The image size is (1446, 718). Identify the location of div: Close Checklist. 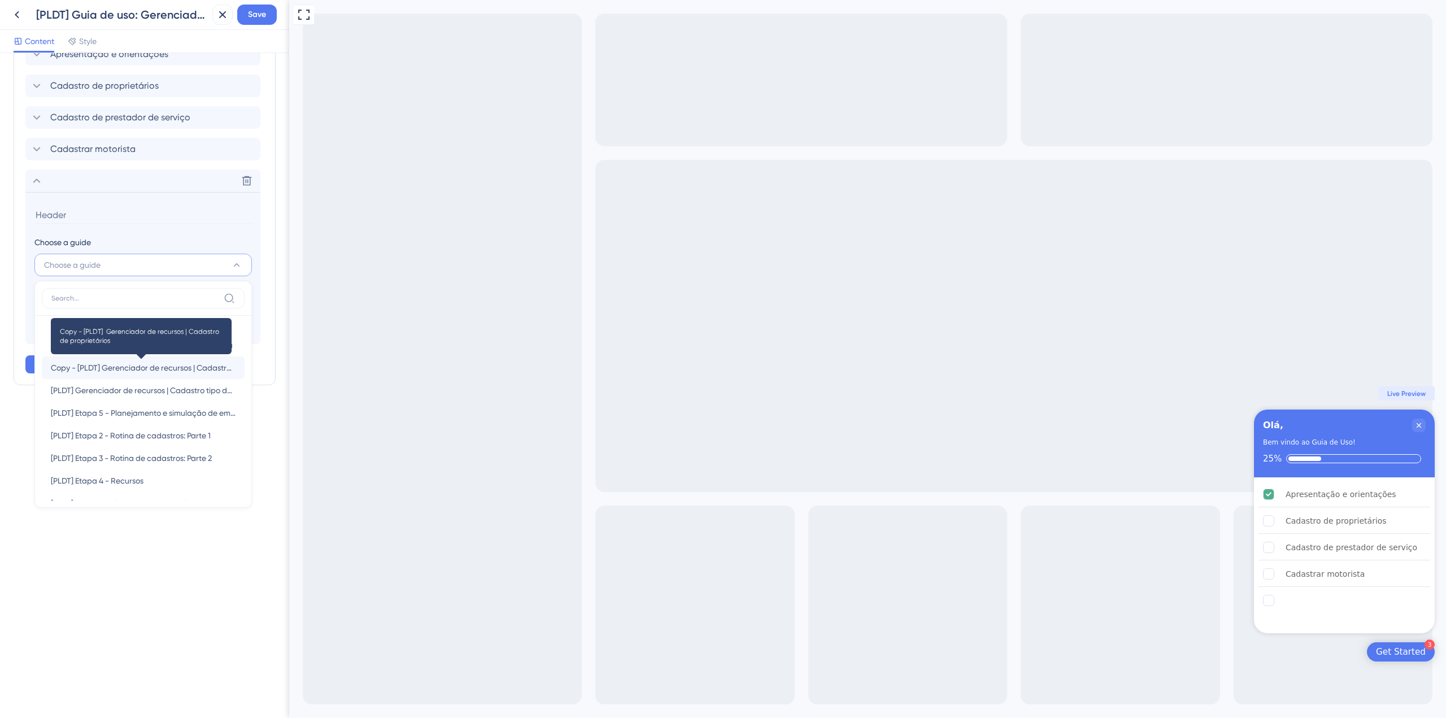
(1130, 425).